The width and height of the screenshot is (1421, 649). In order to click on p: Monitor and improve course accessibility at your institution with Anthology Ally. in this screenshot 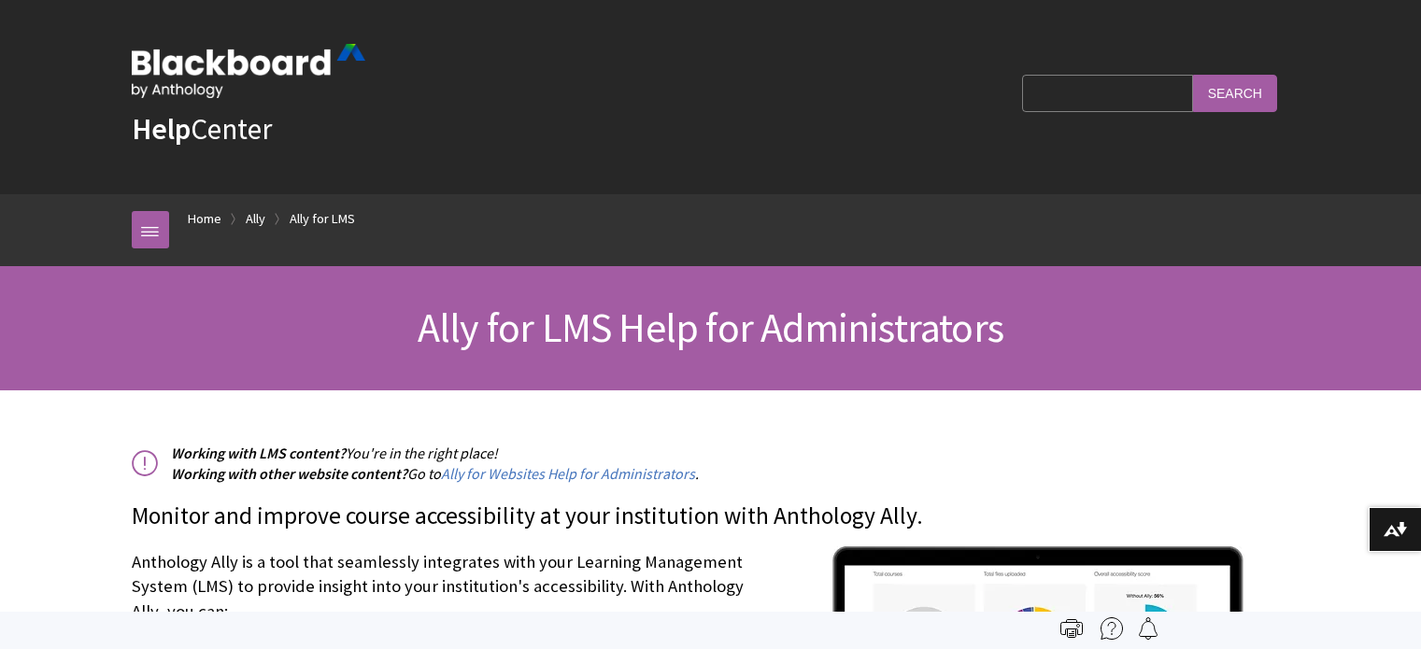, I will do `click(711, 517)`.